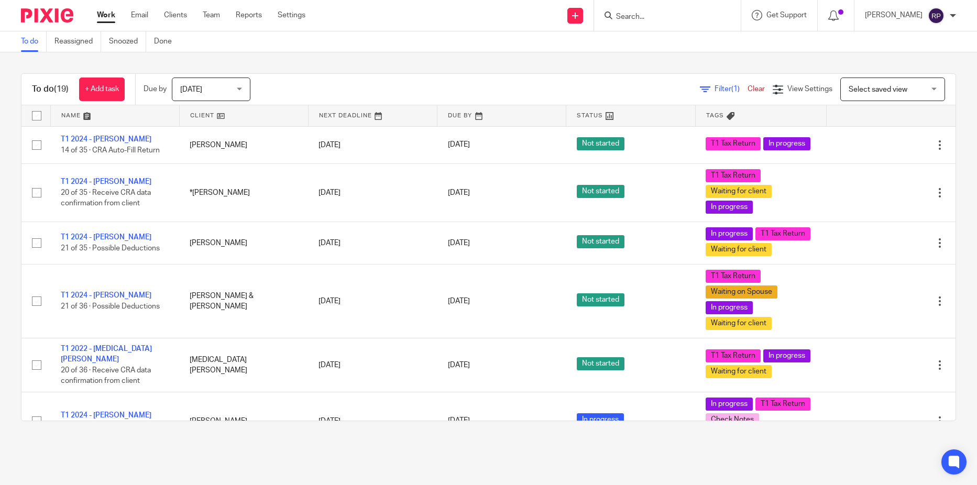 This screenshot has width=977, height=485. Describe the element at coordinates (211, 15) in the screenshot. I see `a: Team` at that location.